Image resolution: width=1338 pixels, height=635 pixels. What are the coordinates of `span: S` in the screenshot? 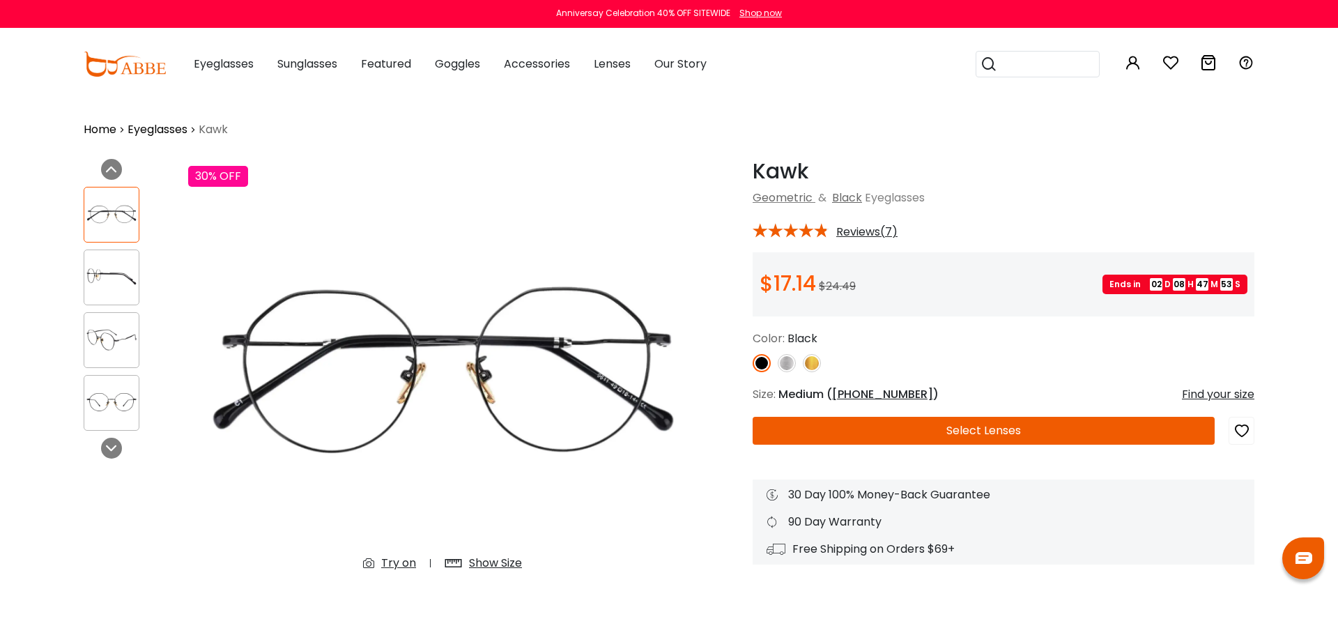 It's located at (1237, 284).